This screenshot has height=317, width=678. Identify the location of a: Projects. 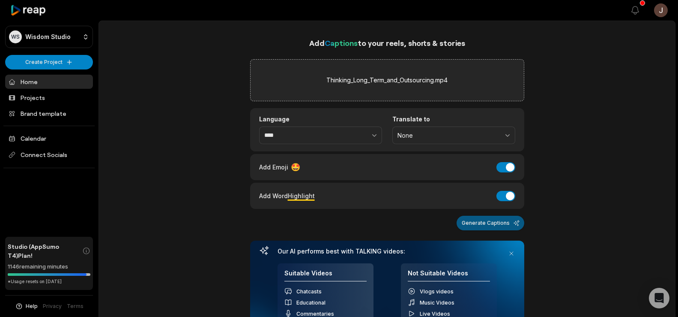
(49, 97).